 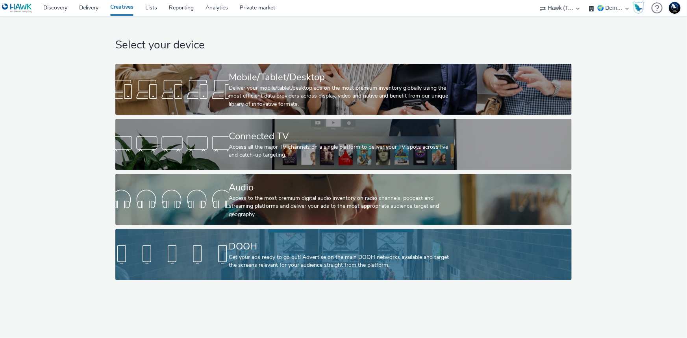 I want to click on div: Connected TV, so click(x=342, y=136).